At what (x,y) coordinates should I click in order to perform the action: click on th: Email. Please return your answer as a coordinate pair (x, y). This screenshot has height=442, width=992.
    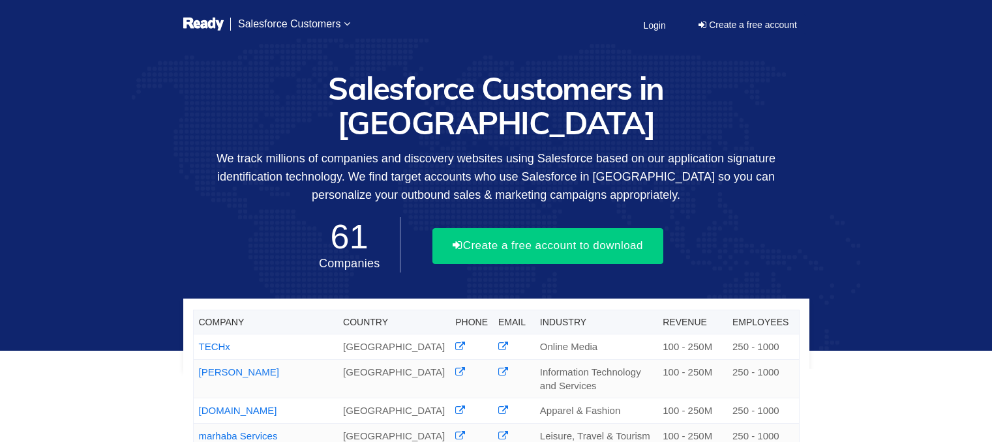
    Looking at the image, I should click on (514, 322).